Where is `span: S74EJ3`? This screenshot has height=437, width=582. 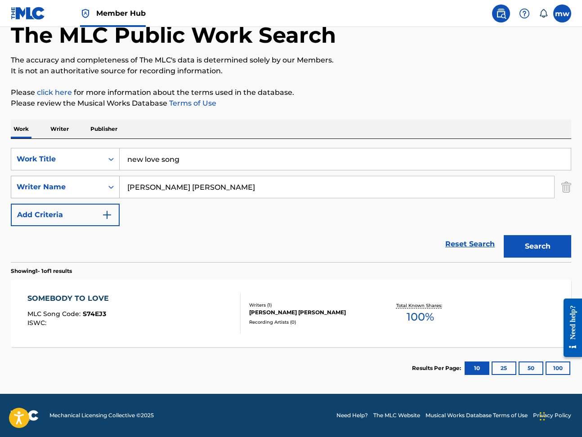 span: S74EJ3 is located at coordinates (94, 314).